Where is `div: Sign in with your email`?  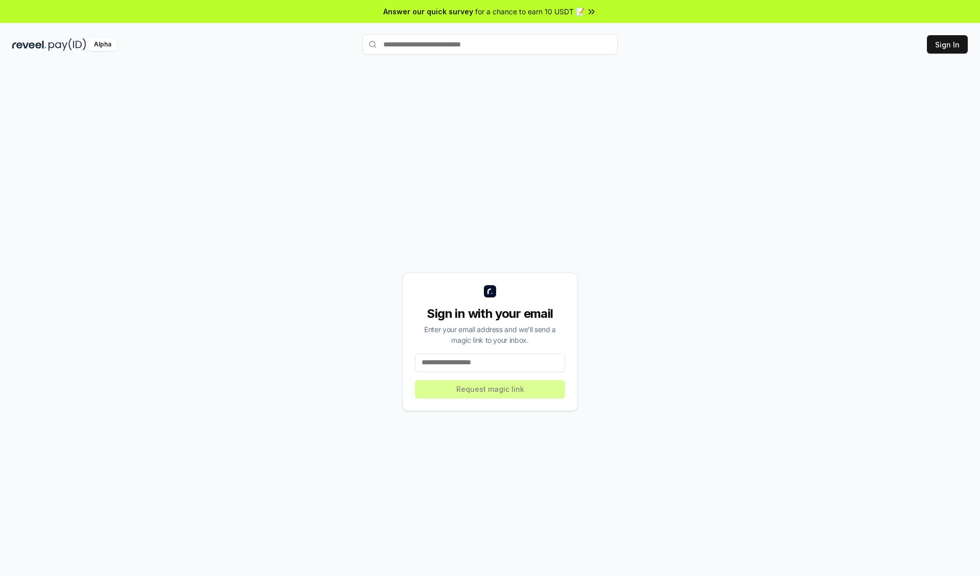
div: Sign in with your email is located at coordinates (490, 314).